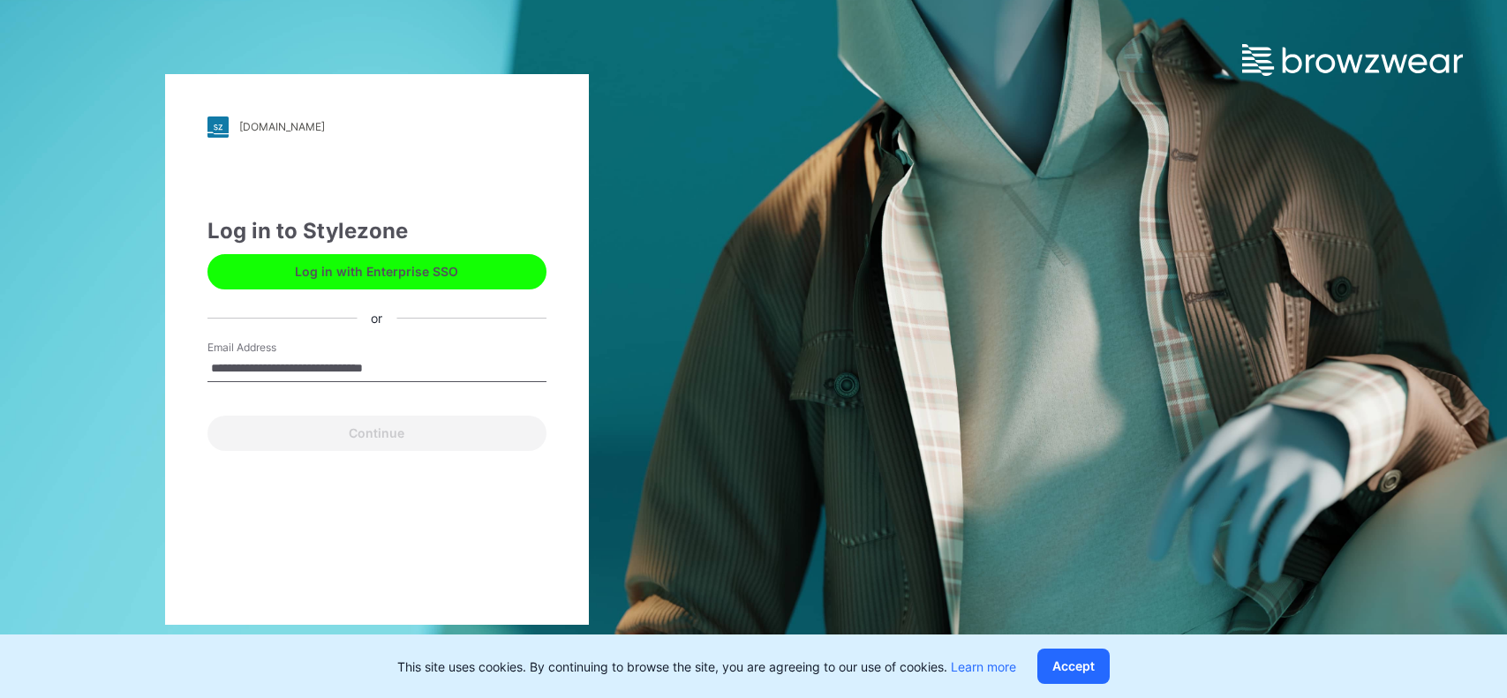 This screenshot has width=1507, height=698. Describe the element at coordinates (1073, 666) in the screenshot. I see `button: Accept` at that location.